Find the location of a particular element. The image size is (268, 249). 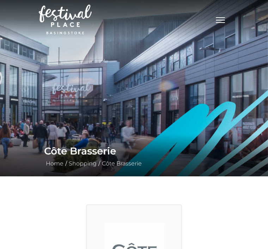

a: Shopping is located at coordinates (83, 163).